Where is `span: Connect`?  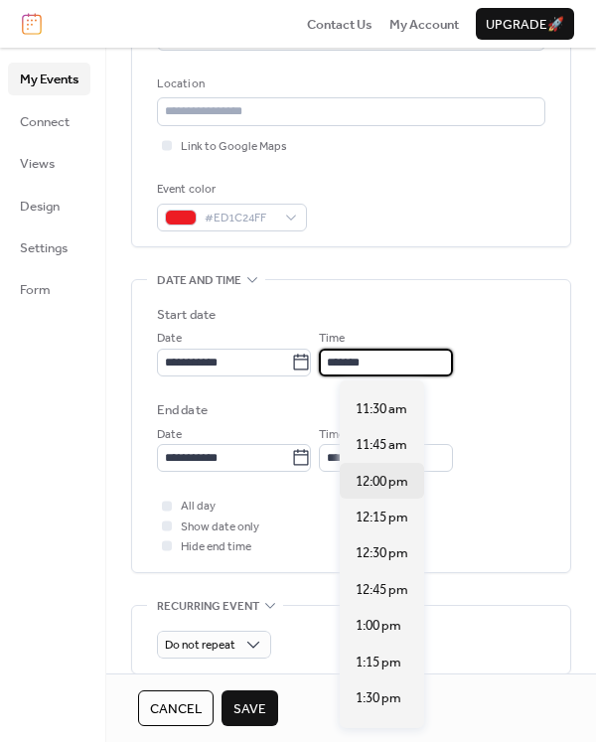 span: Connect is located at coordinates (45, 122).